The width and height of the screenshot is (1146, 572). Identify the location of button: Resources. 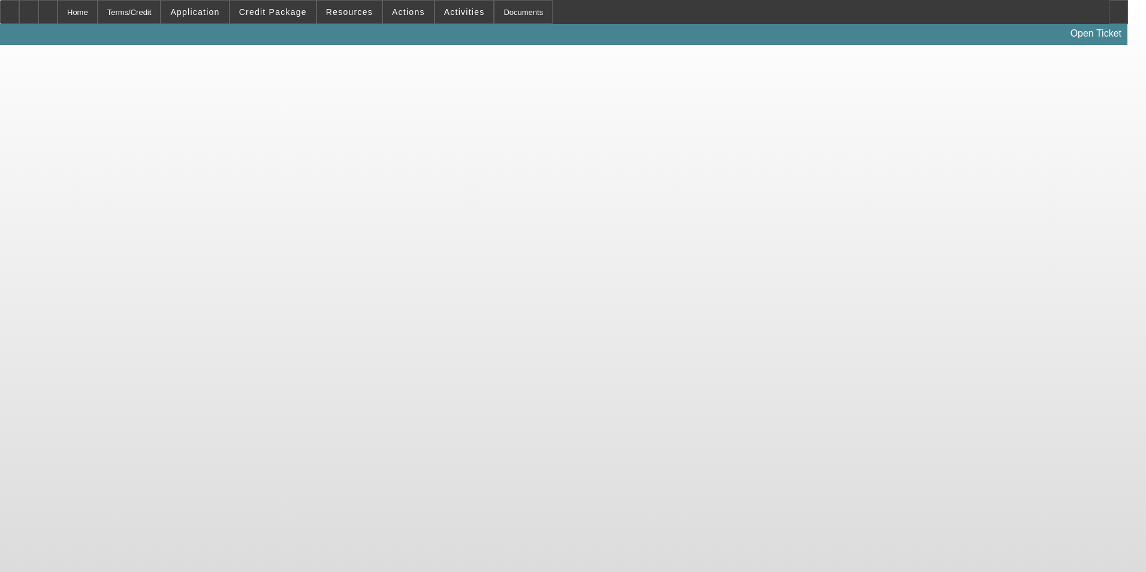
(349, 12).